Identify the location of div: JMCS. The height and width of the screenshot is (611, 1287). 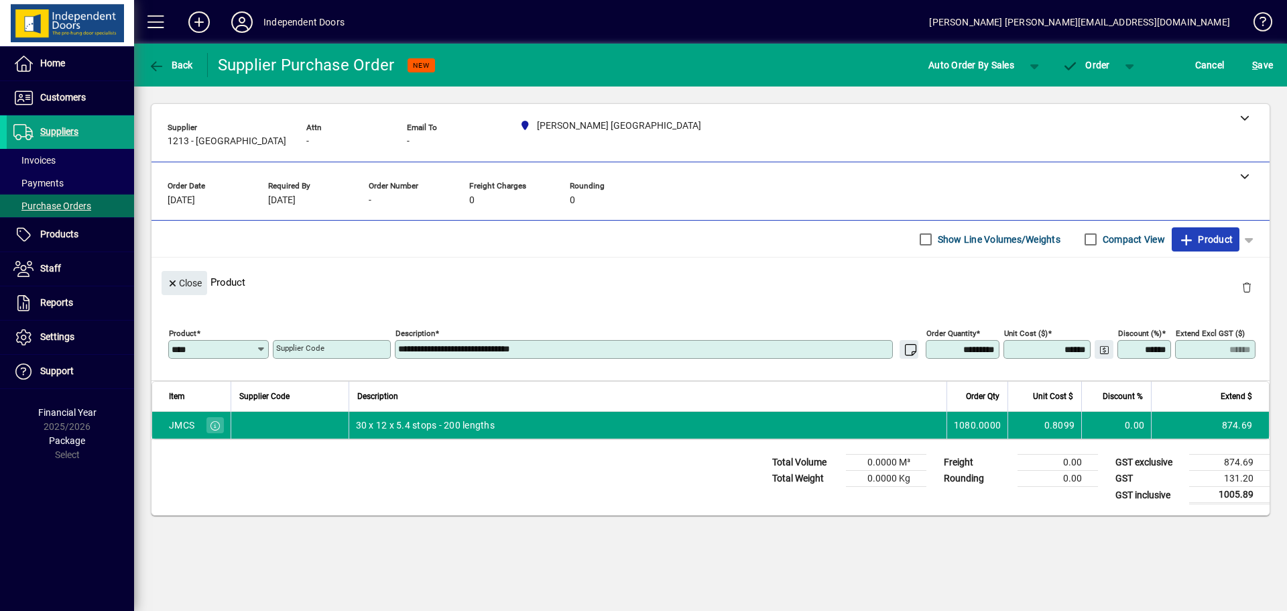
(182, 425).